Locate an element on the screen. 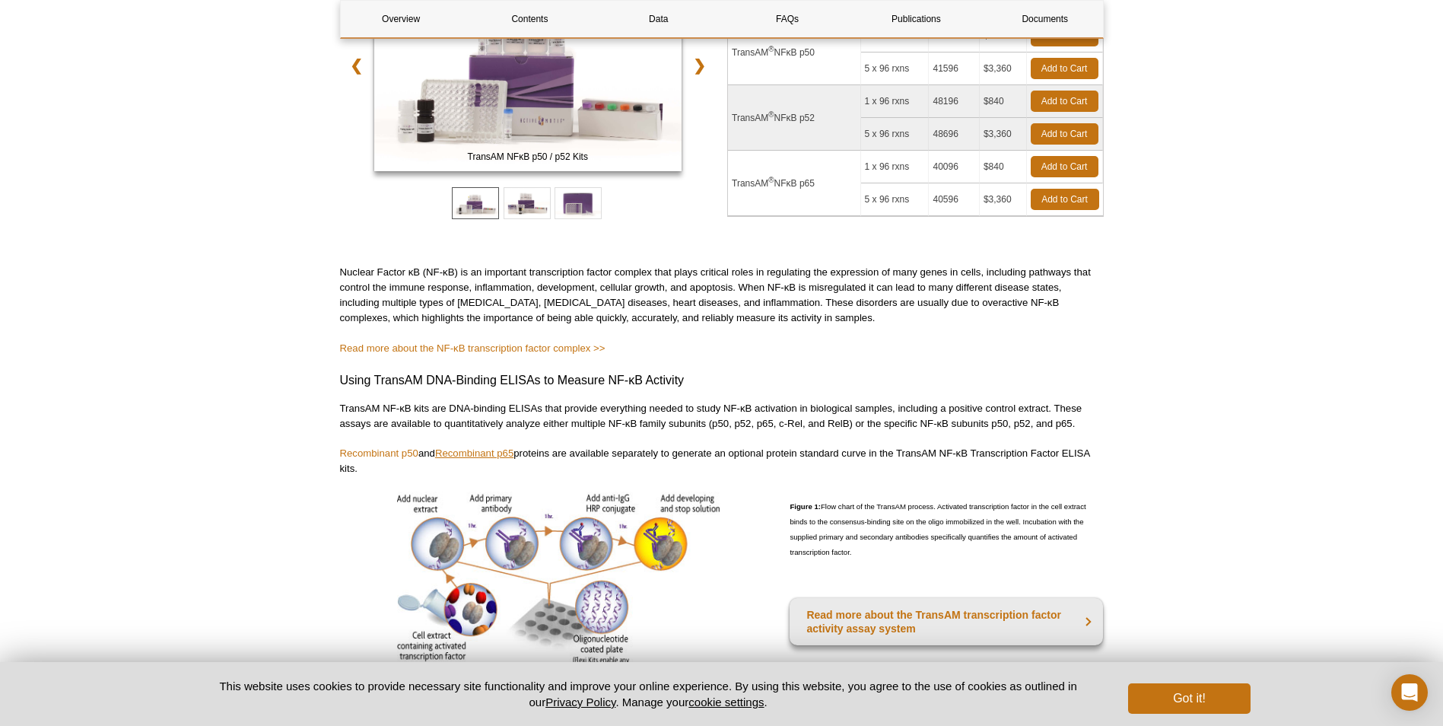  p: Flow chart of the TransAM process. Activated transcription factor in the cell extract binds to th... is located at coordinates (946, 531).